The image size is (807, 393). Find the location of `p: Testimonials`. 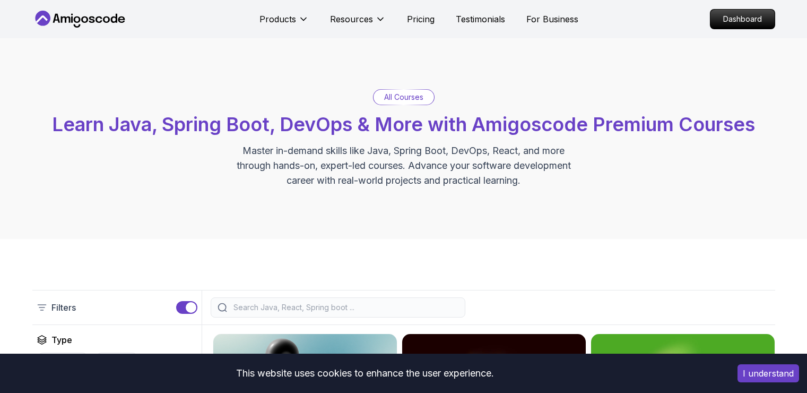

p: Testimonials is located at coordinates (480, 19).